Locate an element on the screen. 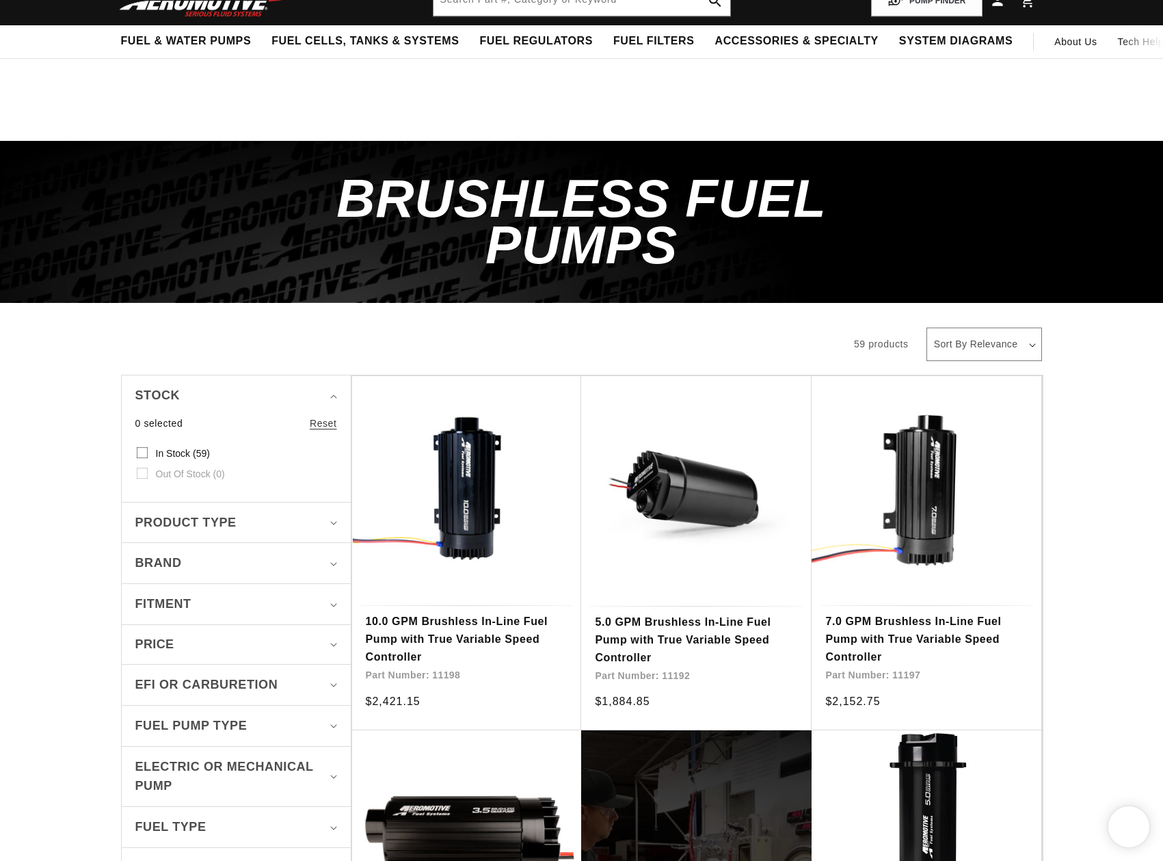  summary: Price is located at coordinates (236, 644).